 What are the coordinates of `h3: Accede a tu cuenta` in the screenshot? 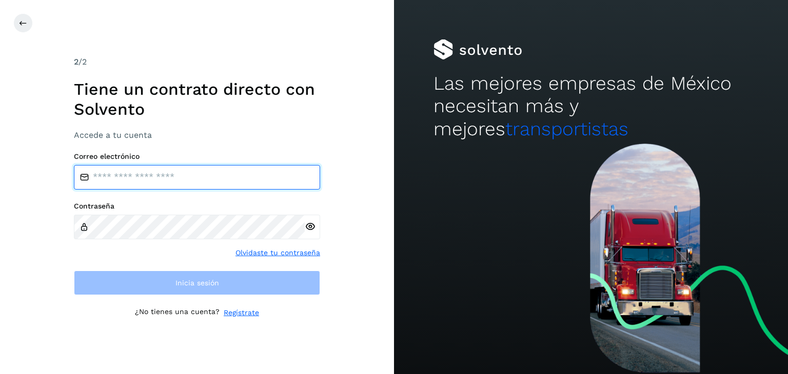 It's located at (197, 135).